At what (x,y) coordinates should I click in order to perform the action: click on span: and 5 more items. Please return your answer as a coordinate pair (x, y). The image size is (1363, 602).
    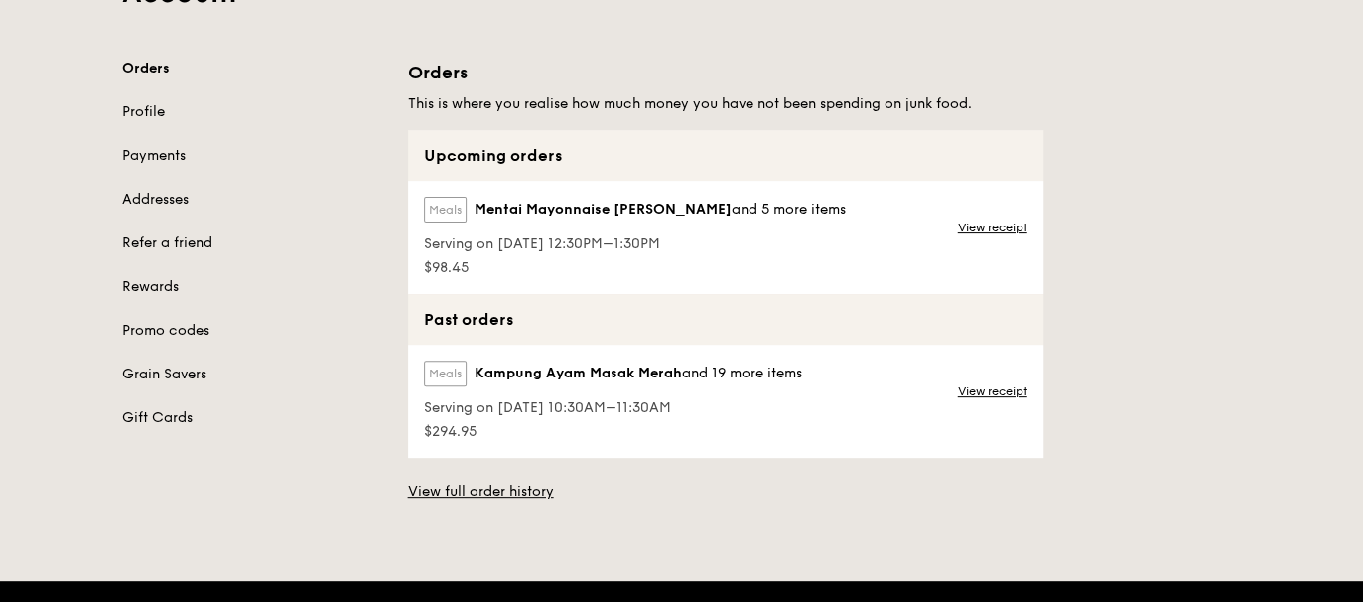
    Looking at the image, I should click on (788, 209).